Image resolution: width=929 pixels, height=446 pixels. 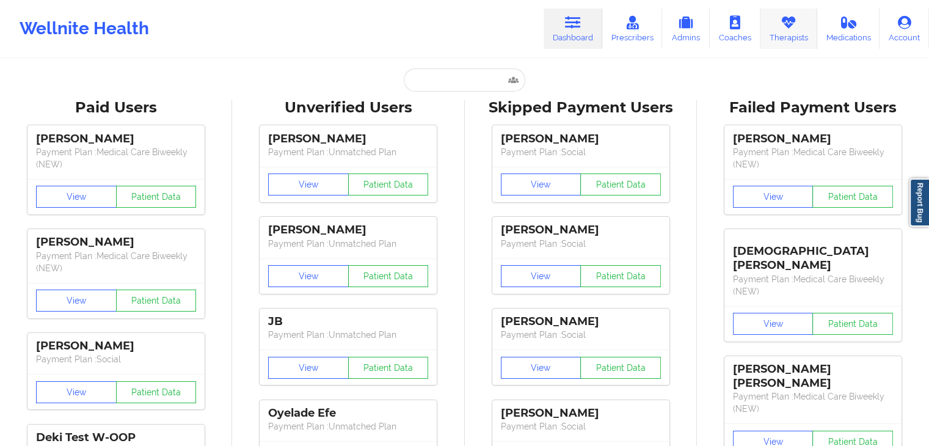 I want to click on div: Unverified Users, so click(x=348, y=107).